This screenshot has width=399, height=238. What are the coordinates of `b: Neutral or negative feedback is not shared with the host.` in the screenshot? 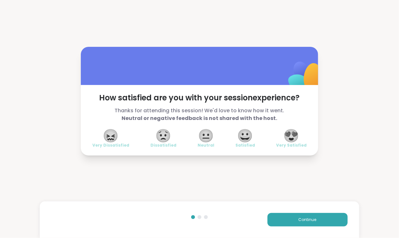 It's located at (200, 118).